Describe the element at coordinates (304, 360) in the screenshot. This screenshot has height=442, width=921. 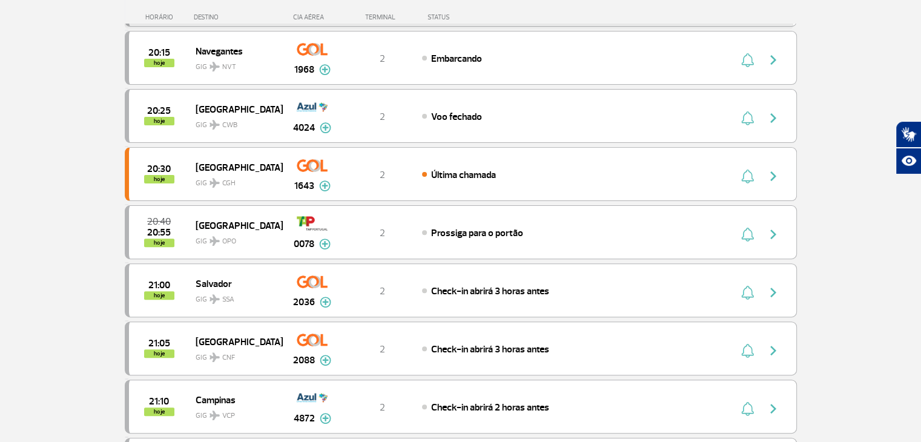
I see `span: 2088` at that location.